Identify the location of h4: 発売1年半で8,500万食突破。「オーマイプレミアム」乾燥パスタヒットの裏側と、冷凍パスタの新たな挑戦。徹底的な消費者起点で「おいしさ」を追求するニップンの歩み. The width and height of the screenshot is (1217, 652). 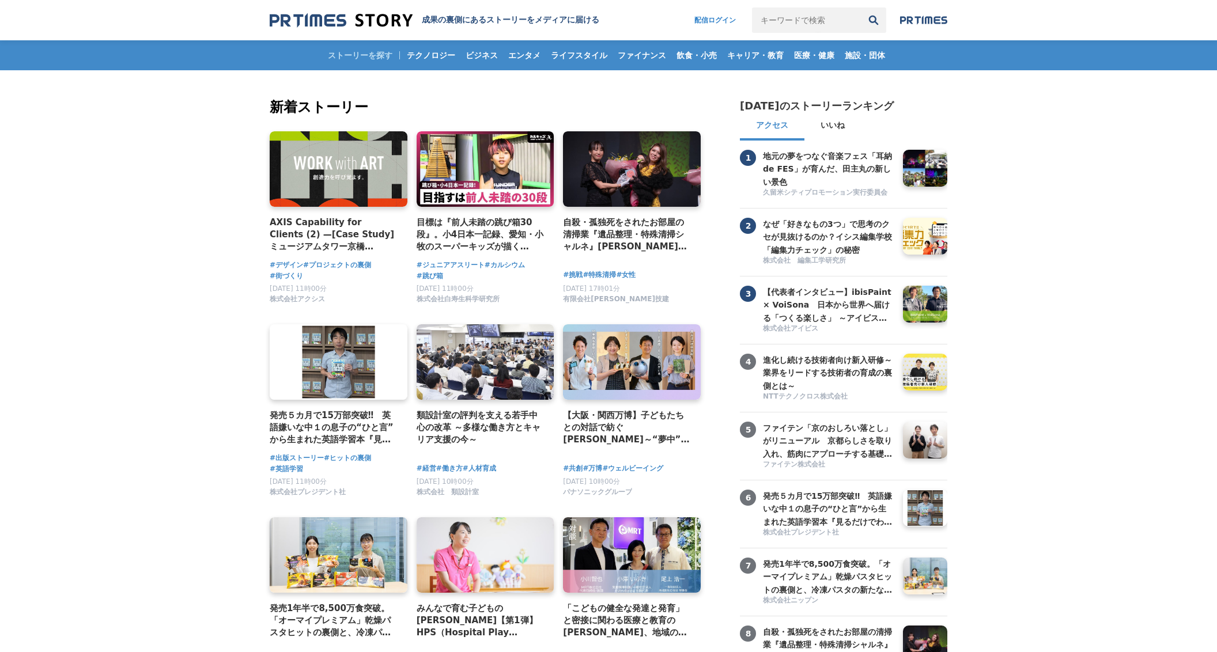
(334, 621).